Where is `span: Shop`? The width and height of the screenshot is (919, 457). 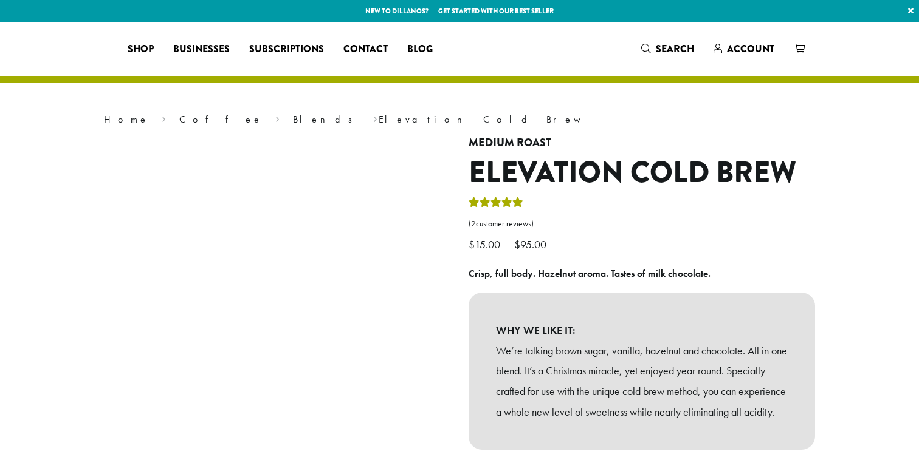 span: Shop is located at coordinates (140, 49).